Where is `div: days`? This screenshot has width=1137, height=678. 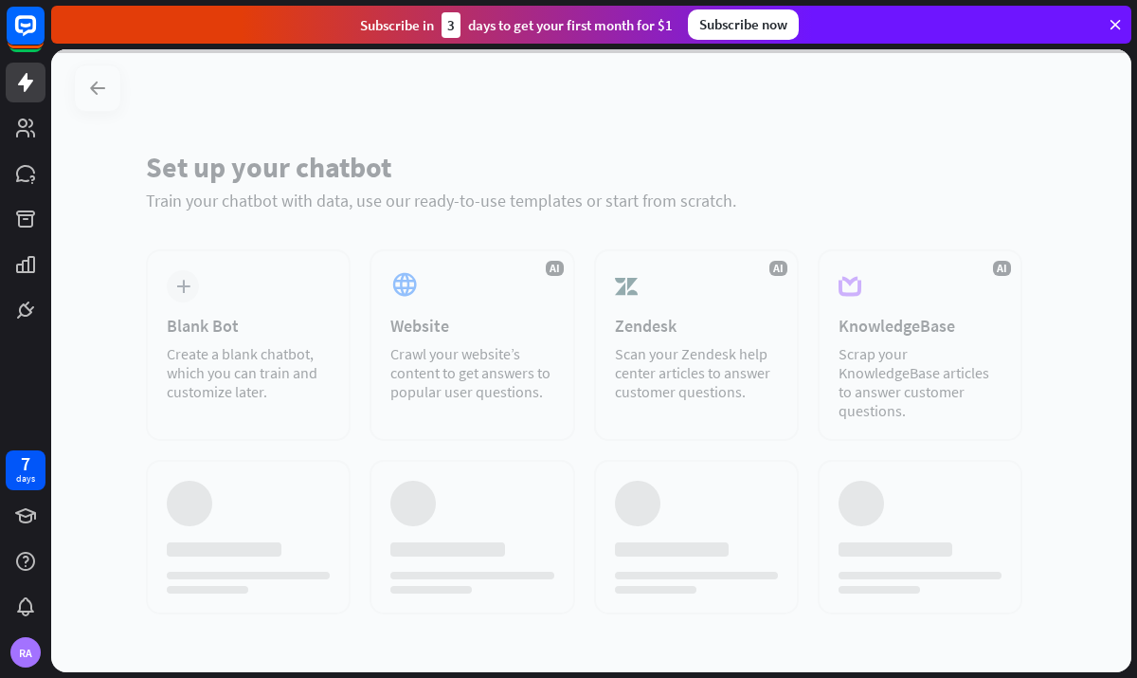 div: days is located at coordinates (26, 479).